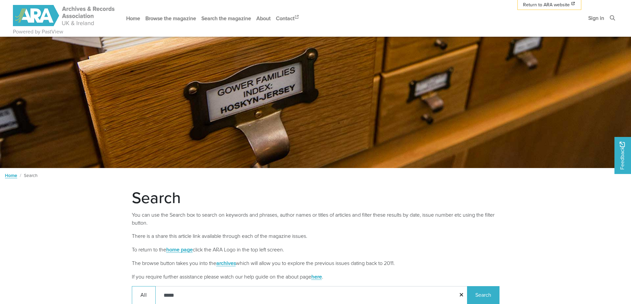 The height and width of the screenshot is (304, 631). I want to click on h1: Search, so click(316, 198).